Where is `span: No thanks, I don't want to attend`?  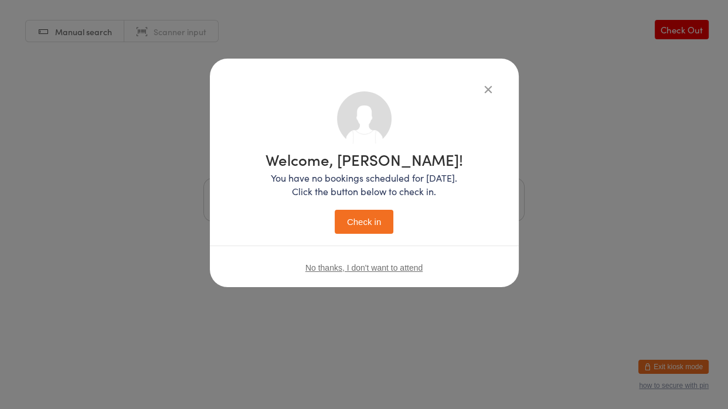 span: No thanks, I don't want to attend is located at coordinates (364, 268).